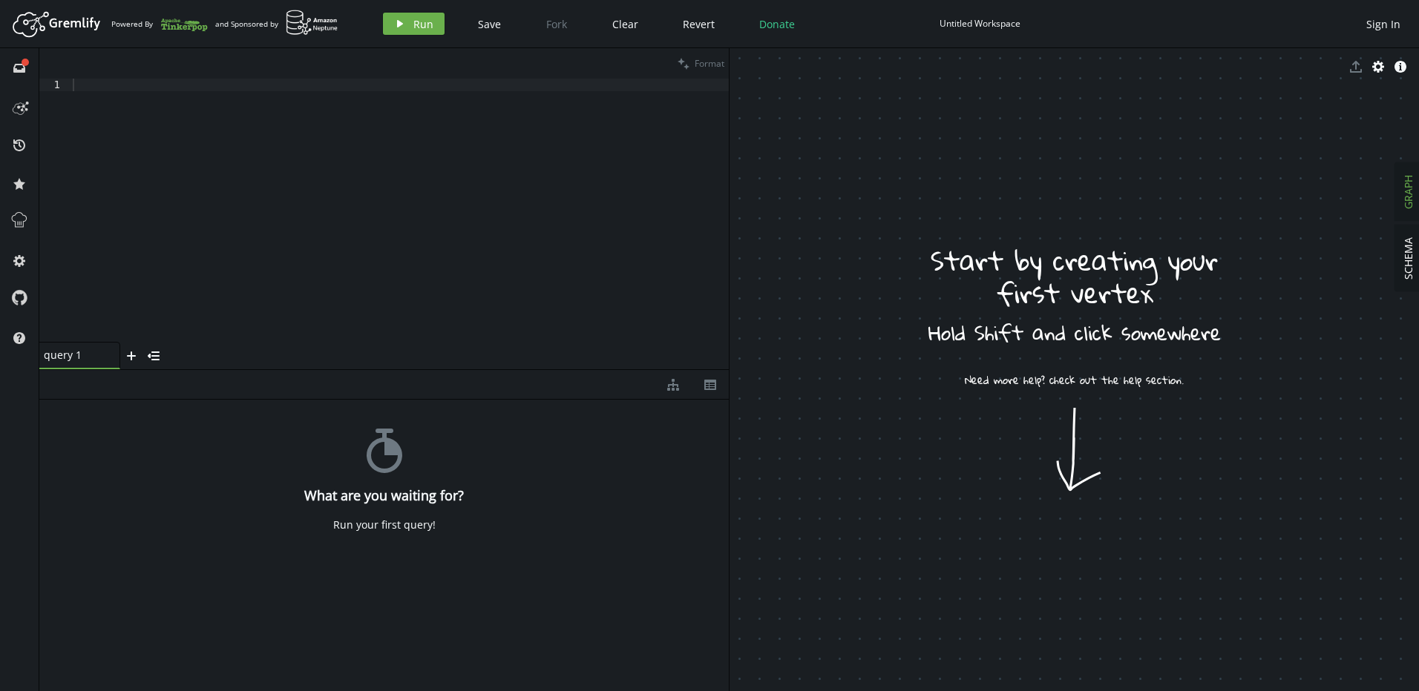  I want to click on span: Revert, so click(698, 24).